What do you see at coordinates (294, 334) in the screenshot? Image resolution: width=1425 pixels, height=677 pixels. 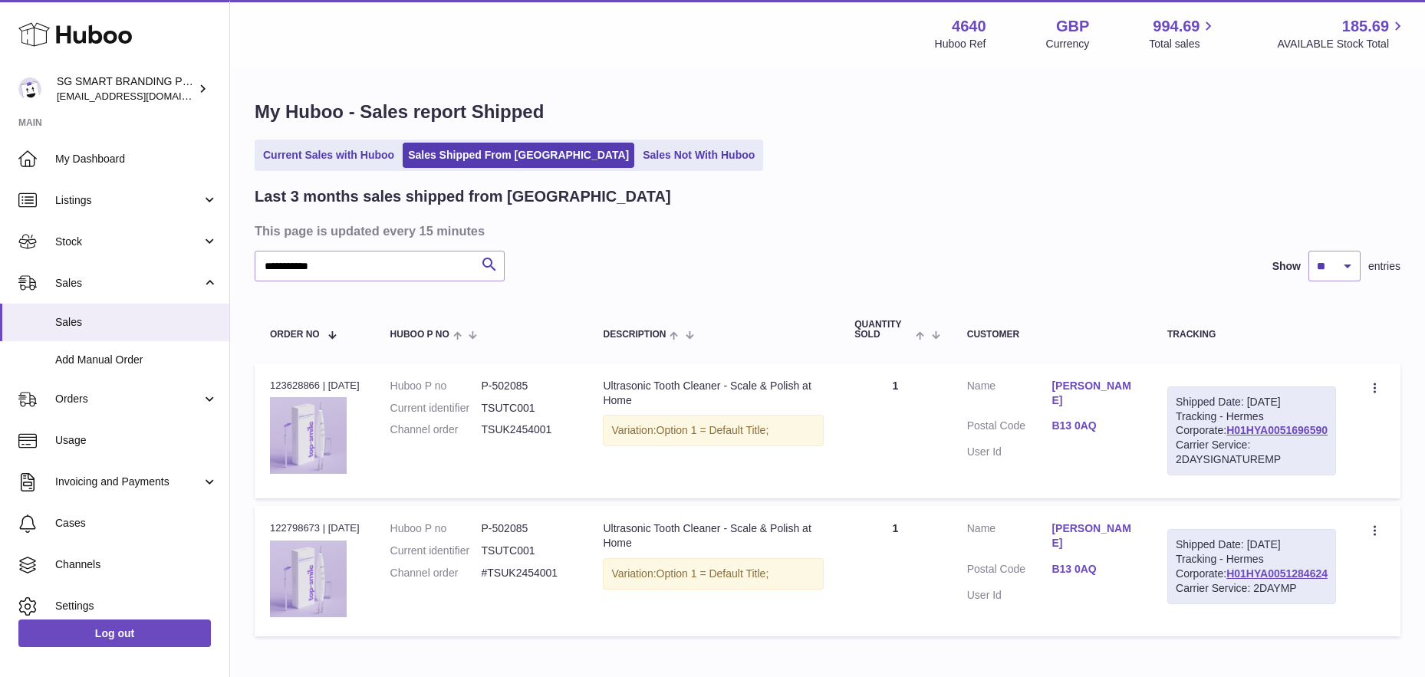 I see `span: Order No` at bounding box center [294, 334].